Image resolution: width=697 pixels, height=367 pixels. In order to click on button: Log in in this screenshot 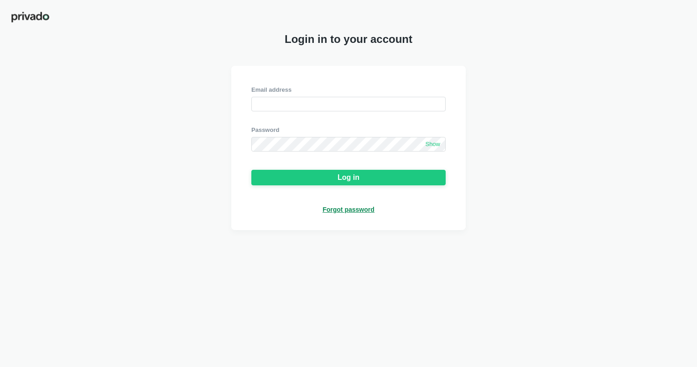, I will do `click(349, 177)`.